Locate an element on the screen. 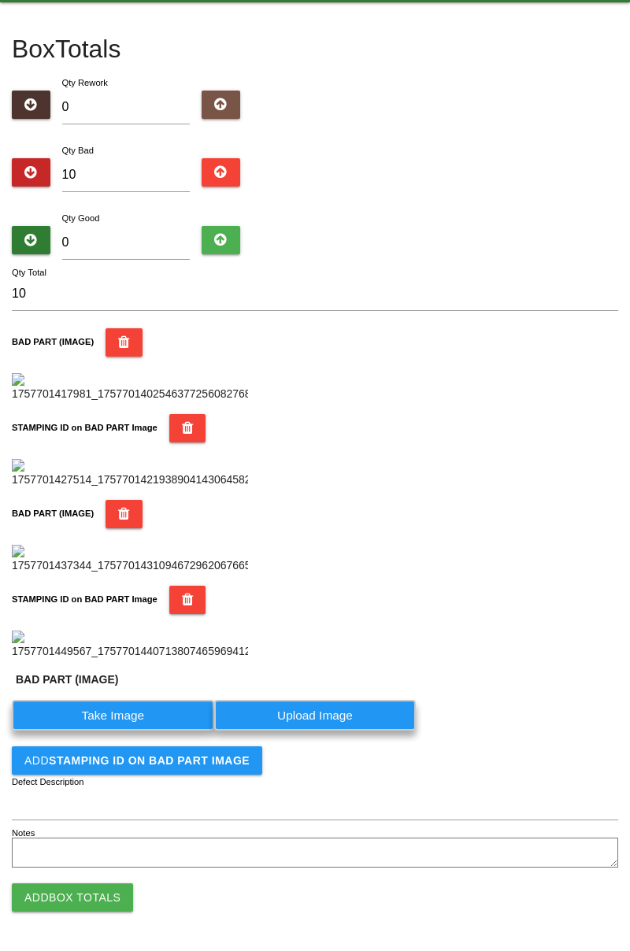 The height and width of the screenshot is (951, 630). img: 1757701449567_17577014407138074659694121533088.jpg is located at coordinates (130, 645).